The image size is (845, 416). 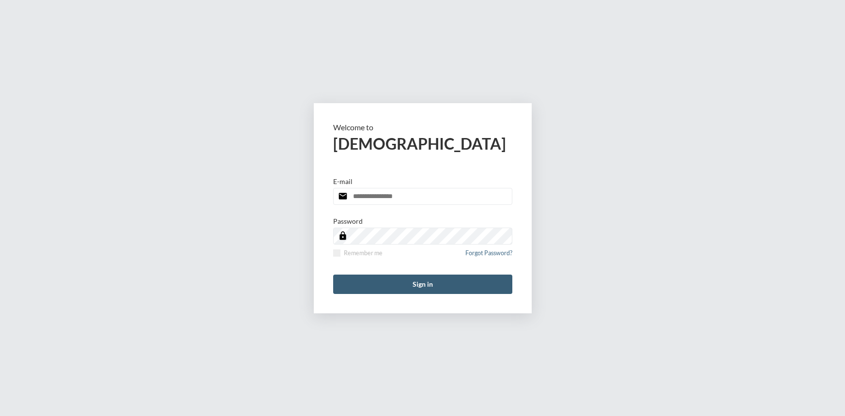 I want to click on label: Remember me, so click(x=358, y=253).